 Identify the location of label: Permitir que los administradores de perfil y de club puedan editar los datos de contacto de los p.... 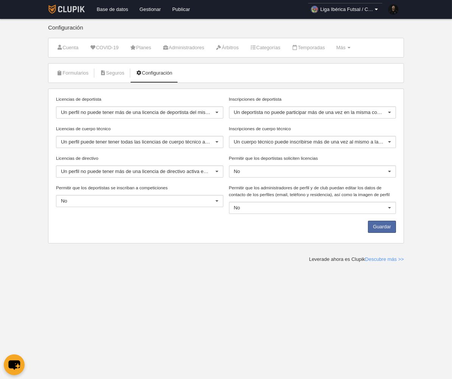
(313, 191).